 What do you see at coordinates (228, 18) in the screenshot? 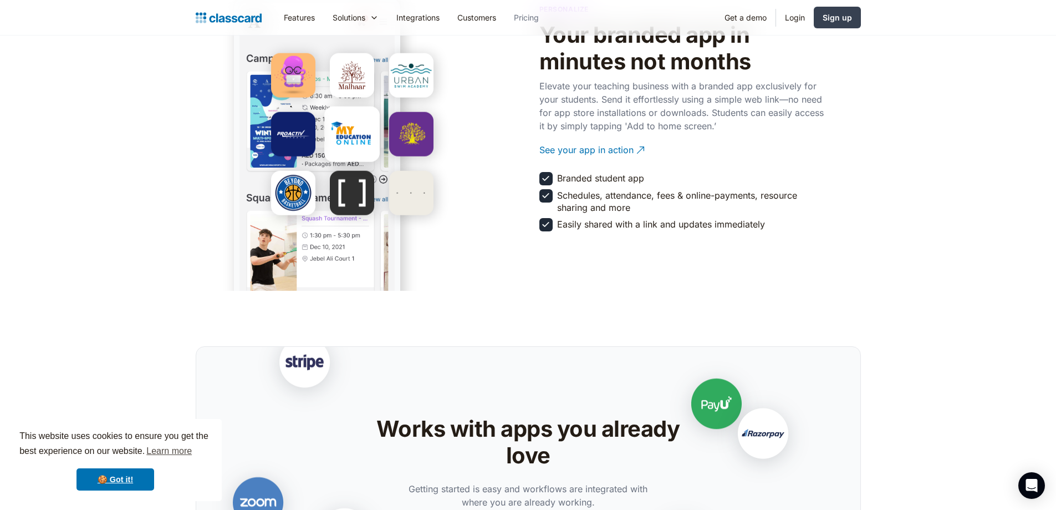
I see `a: Logo` at bounding box center [228, 18].